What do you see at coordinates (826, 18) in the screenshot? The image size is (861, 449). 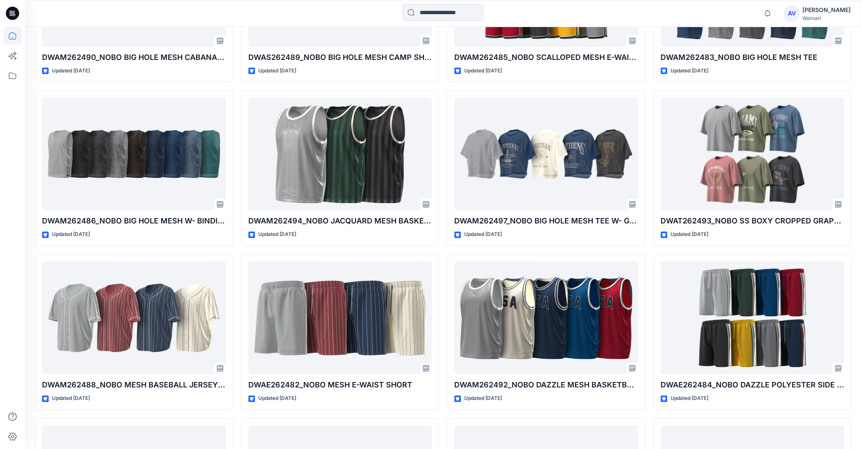 I see `div: Walmart` at bounding box center [826, 18].